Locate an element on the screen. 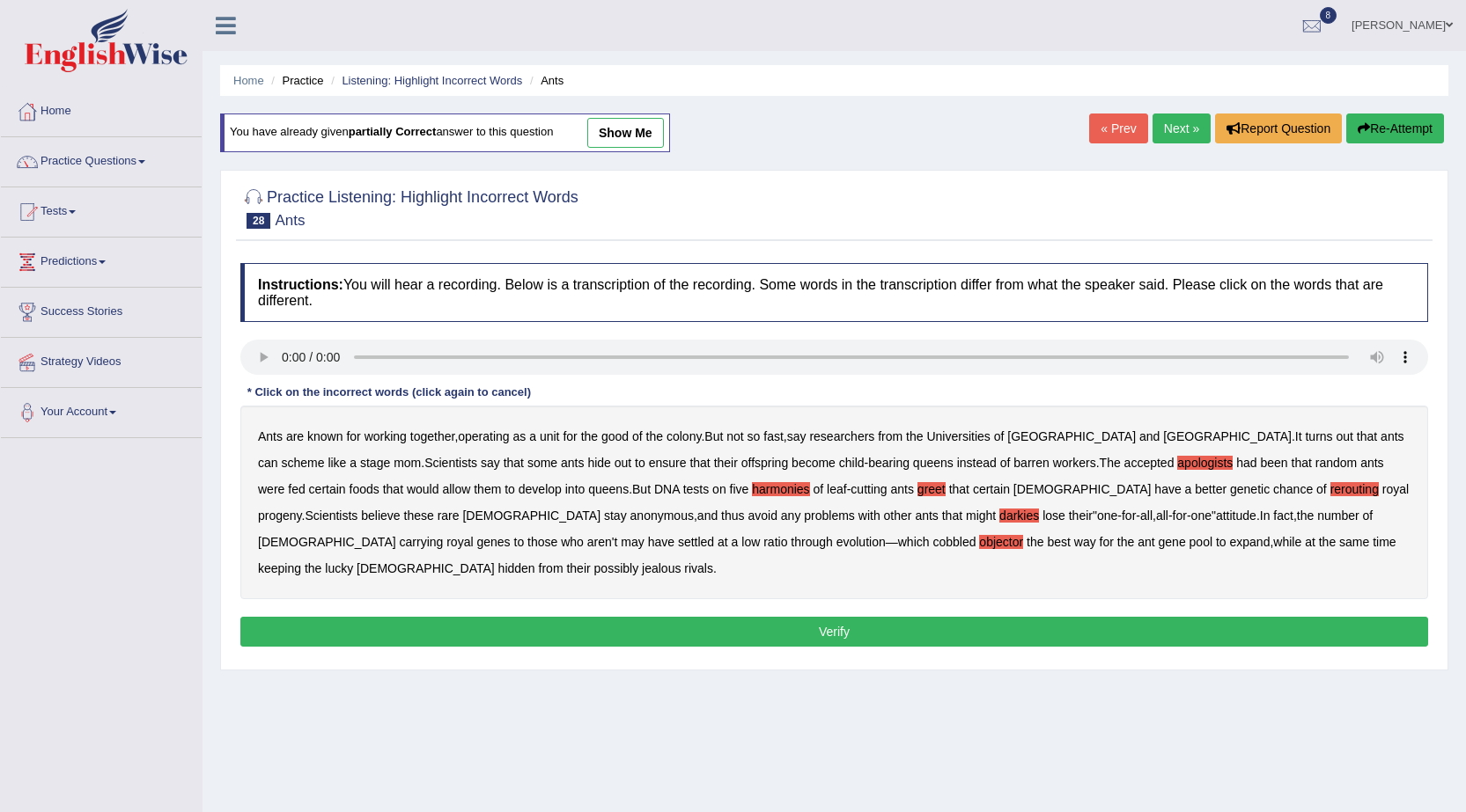 The height and width of the screenshot is (812, 1466). b: instead is located at coordinates (976, 462).